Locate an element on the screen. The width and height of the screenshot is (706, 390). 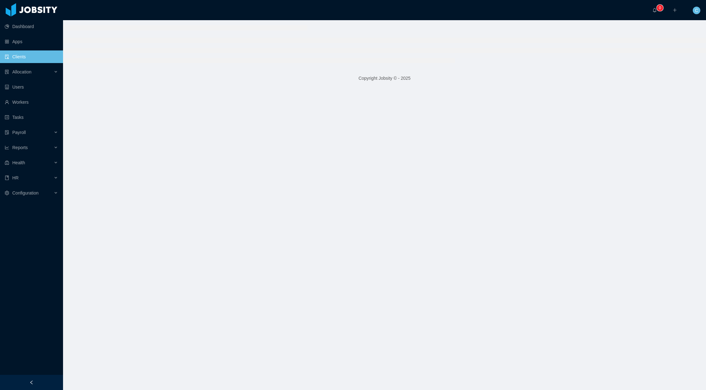
a: icon: userWorkers is located at coordinates (31, 102).